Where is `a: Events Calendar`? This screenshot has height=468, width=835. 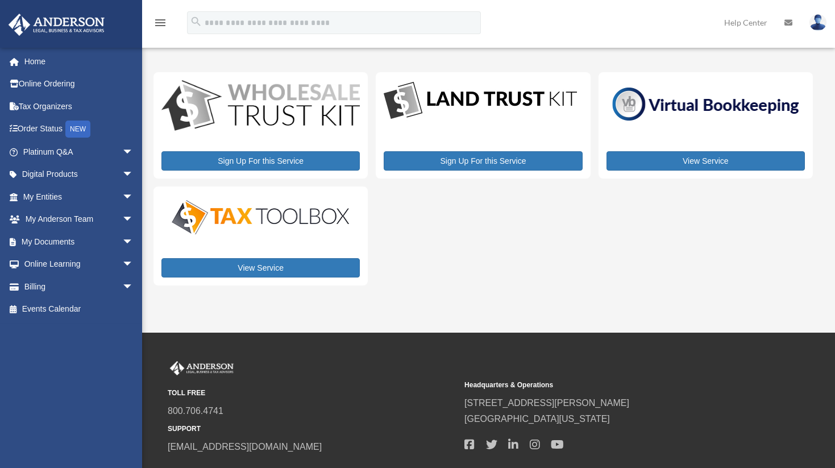 a: Events Calendar is located at coordinates (79, 309).